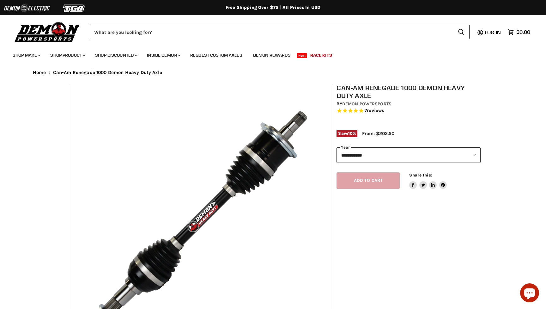  I want to click on span: 10, so click(350, 133).